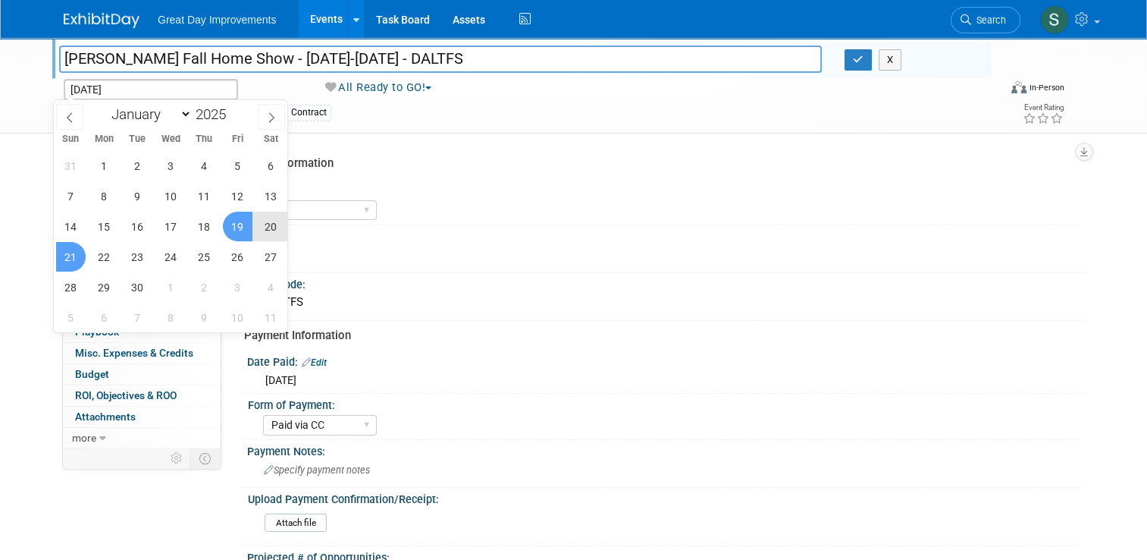 The height and width of the screenshot is (560, 1147). I want to click on span: October 3, 2025, so click(237, 287).